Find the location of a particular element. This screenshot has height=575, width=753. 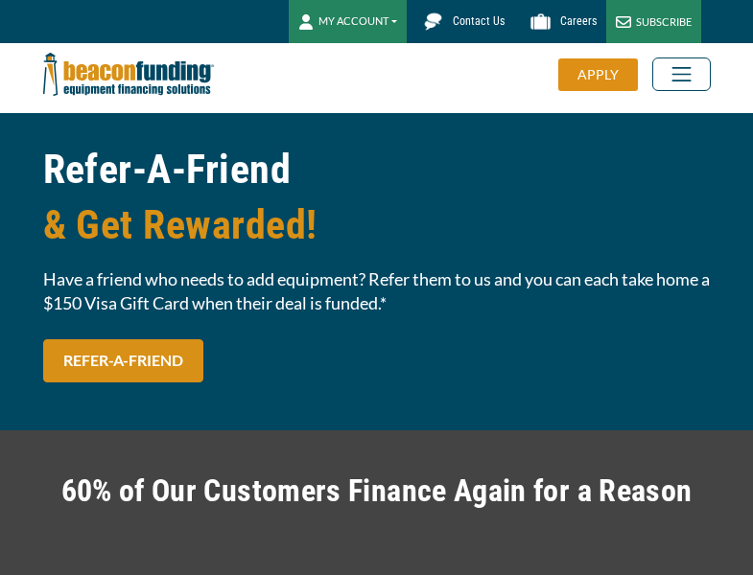

a: REFER-A-FRIEND is located at coordinates (123, 361).